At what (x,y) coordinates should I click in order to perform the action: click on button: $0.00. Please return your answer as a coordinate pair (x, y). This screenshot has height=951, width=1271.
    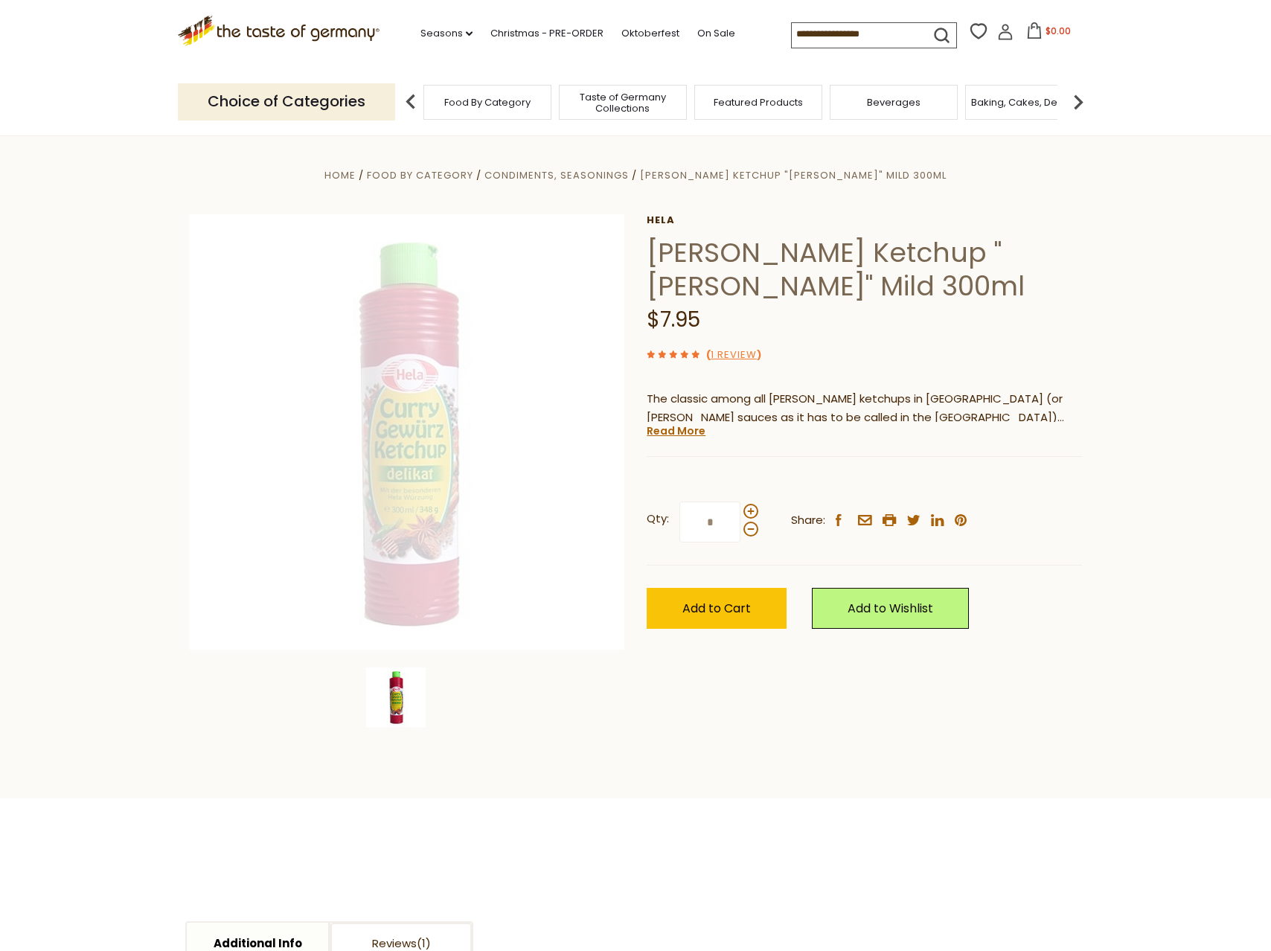
    Looking at the image, I should click on (1048, 33).